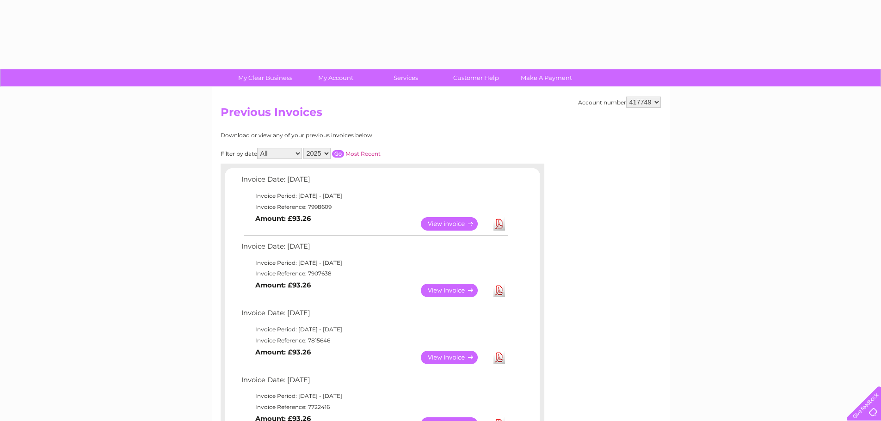 Image resolution: width=881 pixels, height=421 pixels. I want to click on a: My Account, so click(335, 78).